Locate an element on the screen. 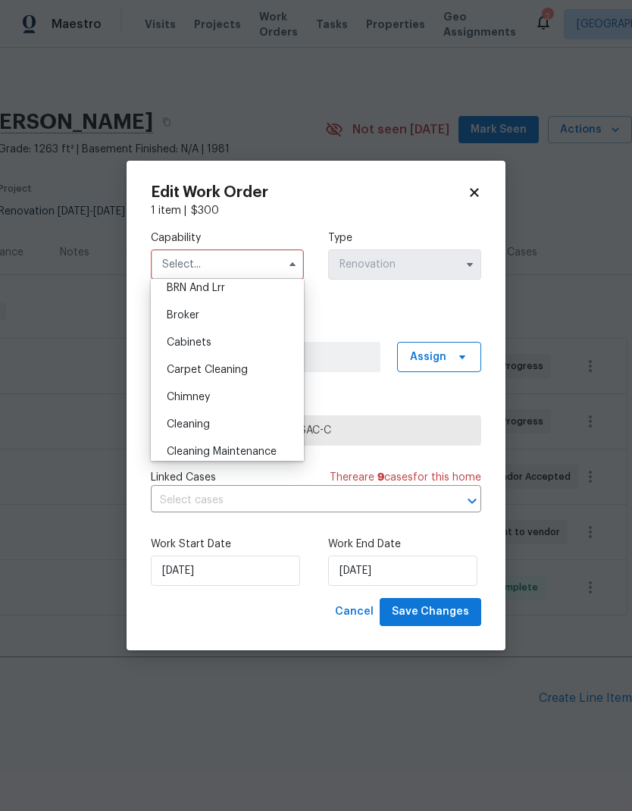 Image resolution: width=632 pixels, height=811 pixels. span: Cancel is located at coordinates (354, 612).